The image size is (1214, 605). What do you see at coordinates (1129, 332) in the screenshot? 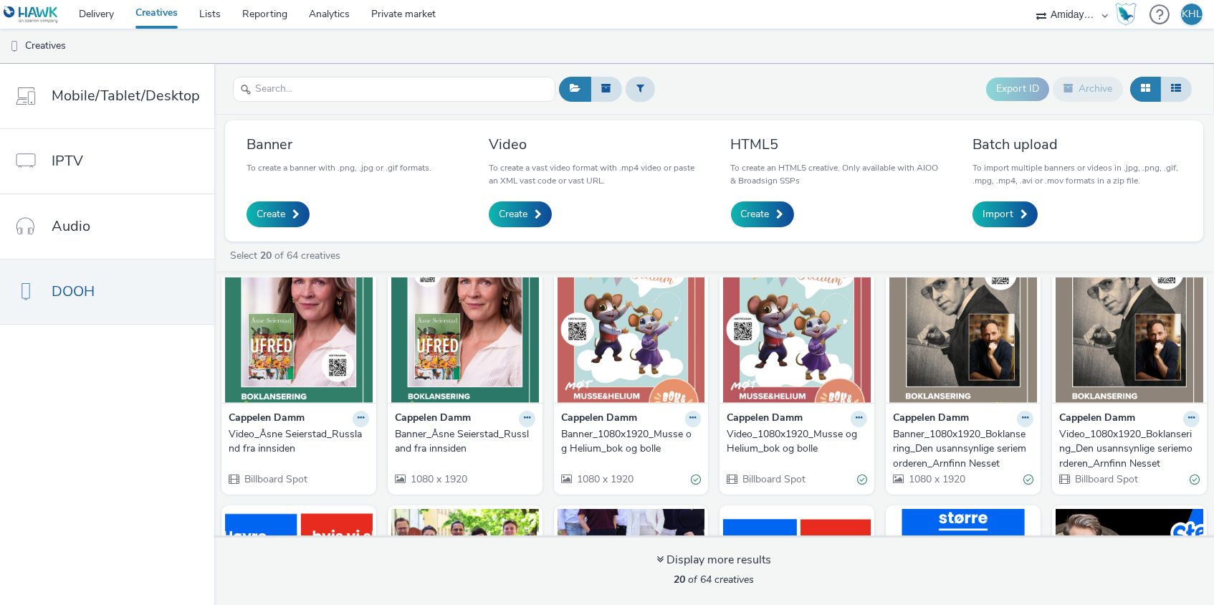
I see `img: Video_1080x1920_Boklansering_Den usannsynlige seriemorderen_Arnfinn Nesset visual` at bounding box center [1129, 332].